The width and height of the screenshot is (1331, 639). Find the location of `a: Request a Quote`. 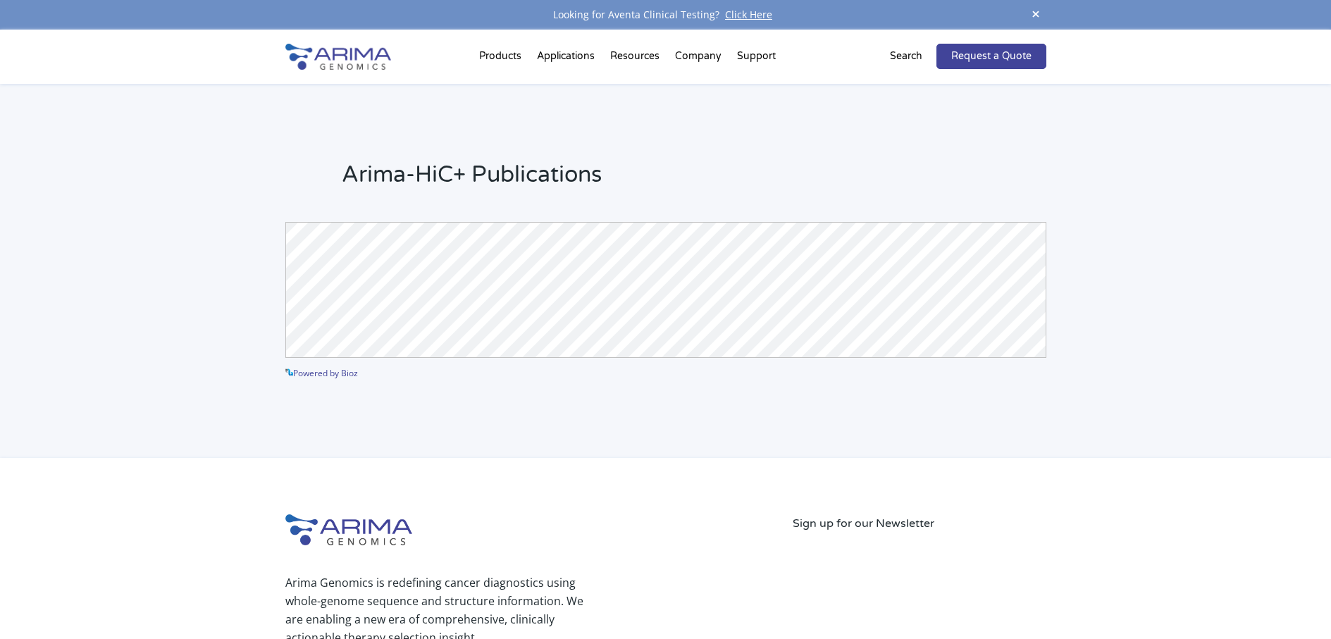

a: Request a Quote is located at coordinates (991, 56).